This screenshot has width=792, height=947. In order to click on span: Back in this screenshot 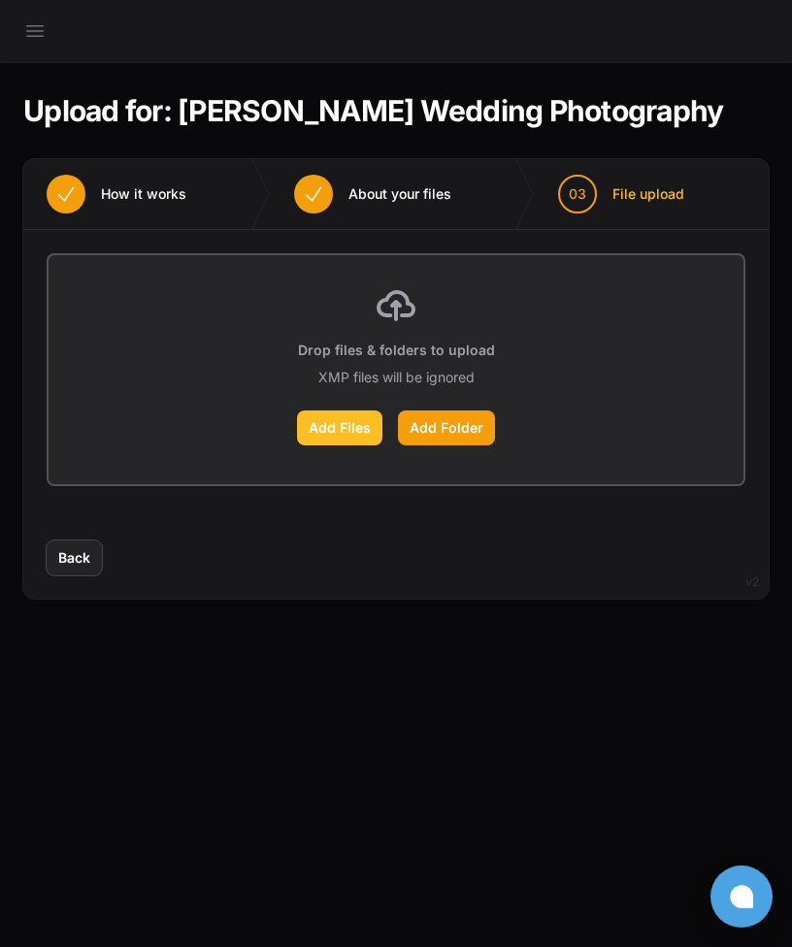, I will do `click(74, 558)`.